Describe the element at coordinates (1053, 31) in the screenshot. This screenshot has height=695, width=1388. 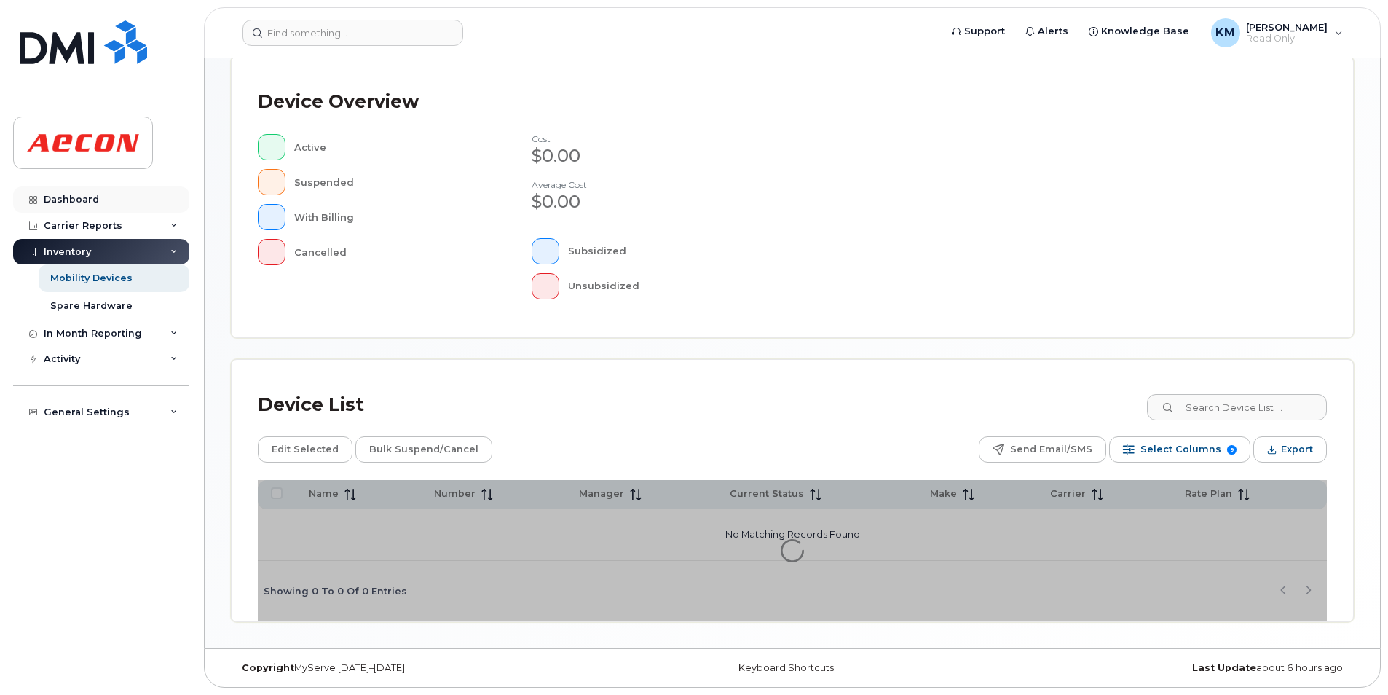
I see `span: Alerts` at that location.